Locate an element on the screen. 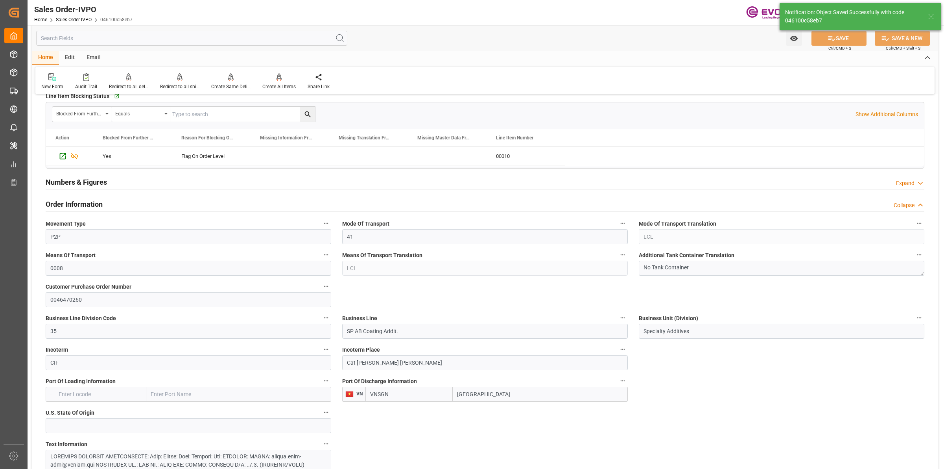 Image resolution: width=944 pixels, height=469 pixels. span: Business Line is located at coordinates (360, 318).